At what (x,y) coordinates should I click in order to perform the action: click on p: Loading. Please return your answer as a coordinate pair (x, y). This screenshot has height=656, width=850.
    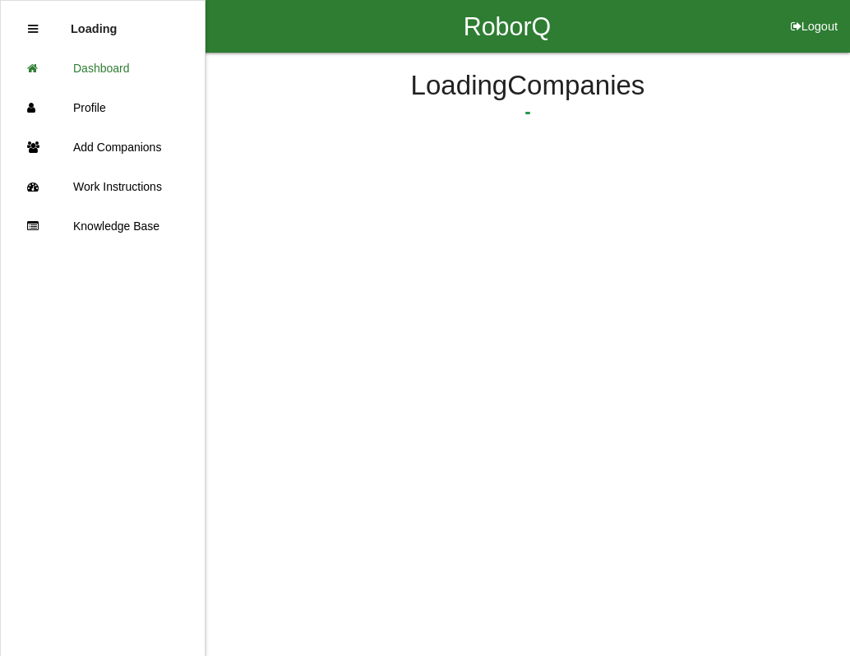
    Looking at the image, I should click on (94, 22).